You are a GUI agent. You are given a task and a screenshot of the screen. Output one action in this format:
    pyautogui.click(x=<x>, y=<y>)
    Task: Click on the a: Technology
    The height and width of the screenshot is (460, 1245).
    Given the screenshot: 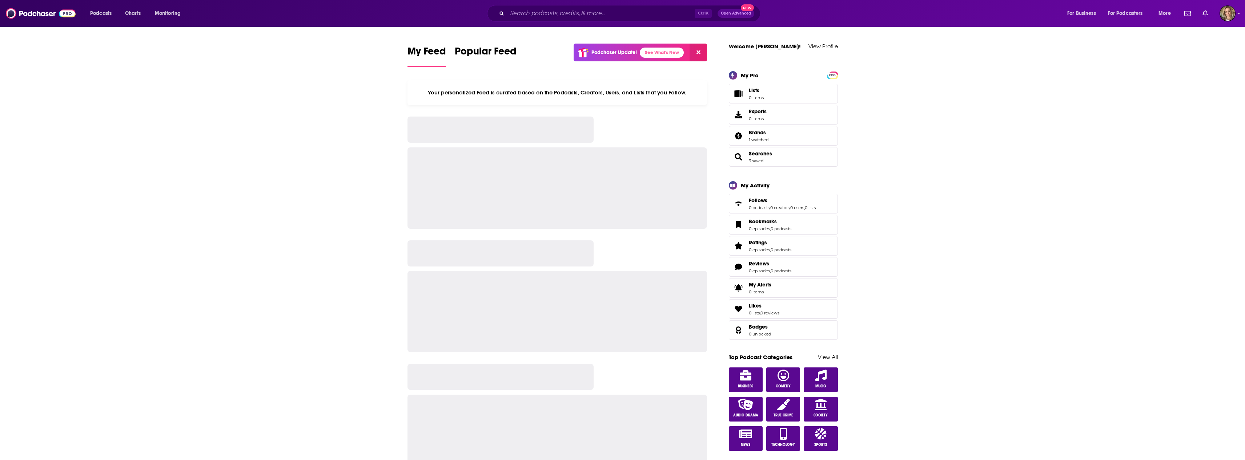 What is the action you would take?
    pyautogui.click(x=783, y=439)
    